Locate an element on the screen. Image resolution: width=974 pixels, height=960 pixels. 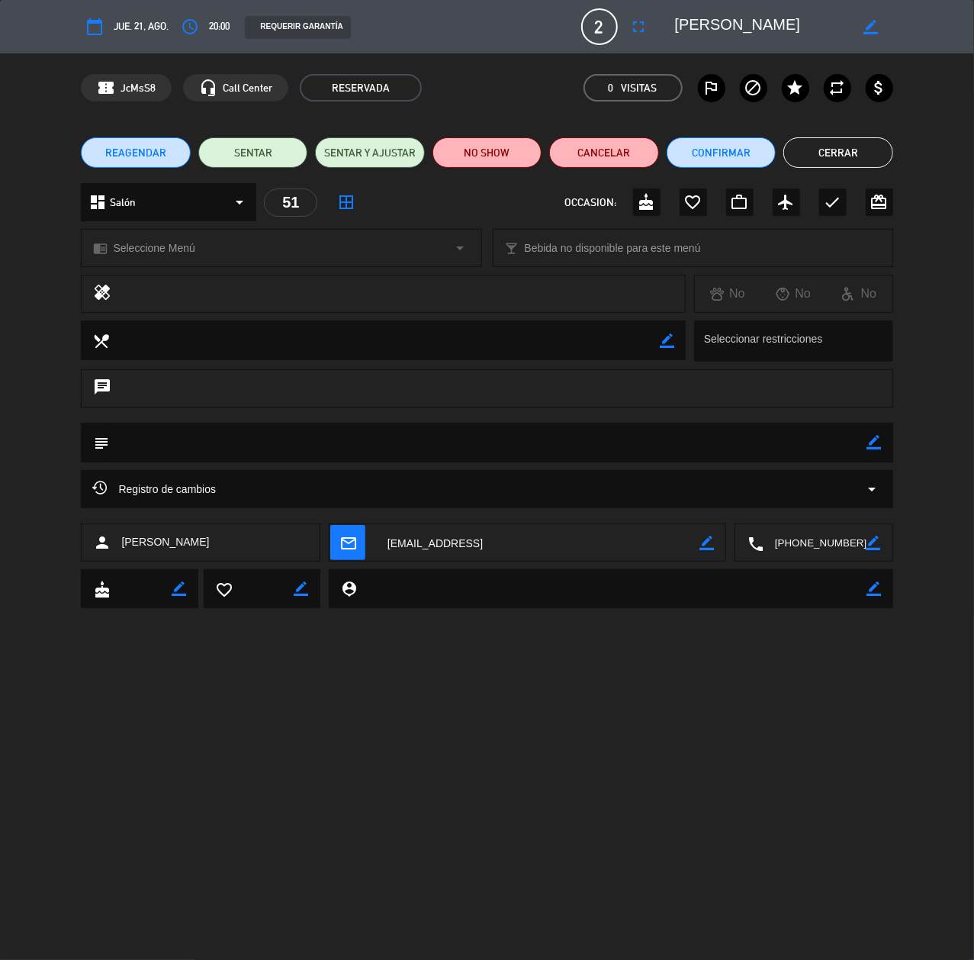
span: Registro de cambios is located at coordinates (154, 489).